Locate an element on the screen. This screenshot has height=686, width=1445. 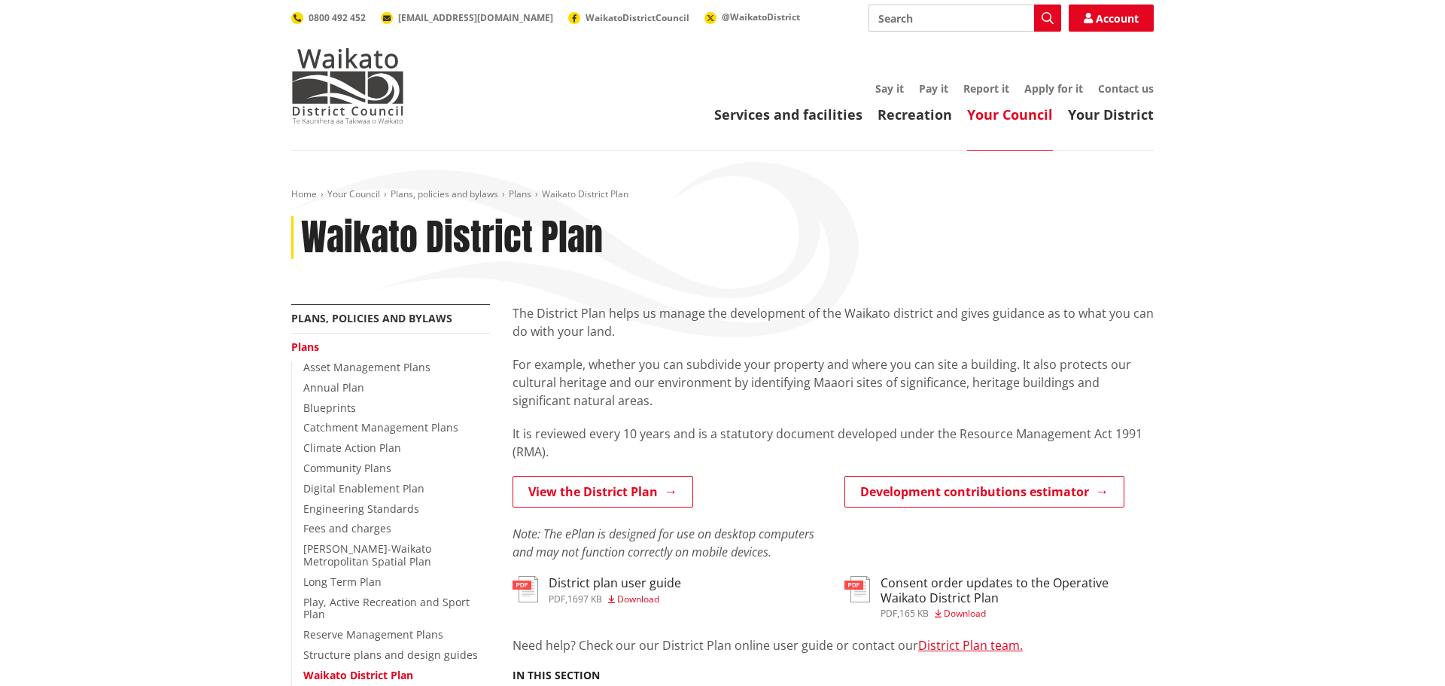
a: District plan user guide pdf,1697 KB Download is located at coordinates (597, 589).